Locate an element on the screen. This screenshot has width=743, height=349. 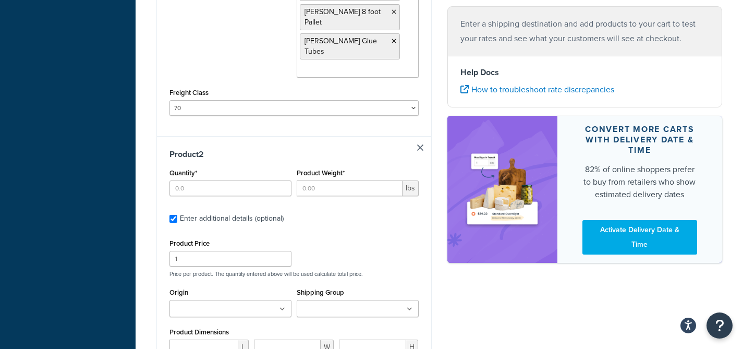
a: How to troubleshoot rate discrepancies is located at coordinates (537, 89).